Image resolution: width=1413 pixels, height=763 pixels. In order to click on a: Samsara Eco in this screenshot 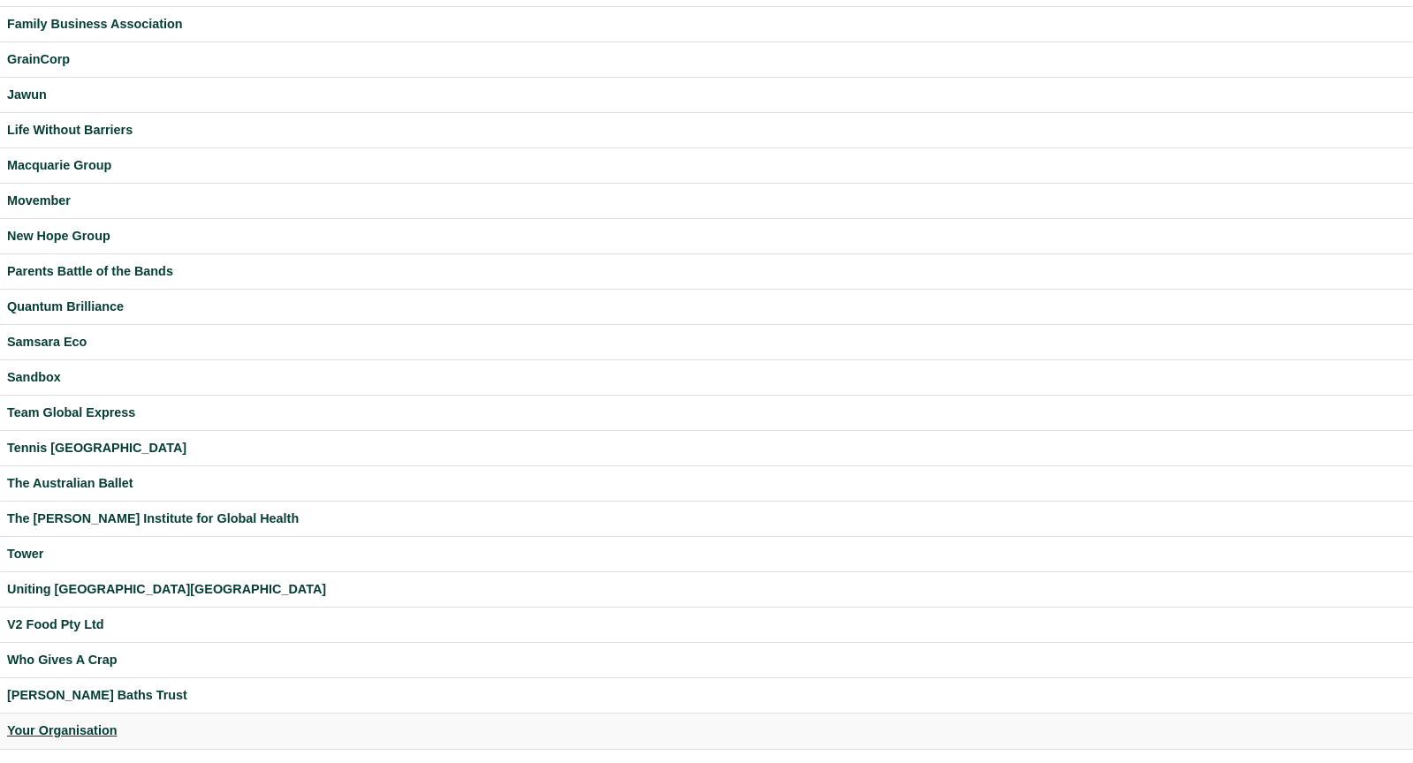, I will do `click(706, 342)`.